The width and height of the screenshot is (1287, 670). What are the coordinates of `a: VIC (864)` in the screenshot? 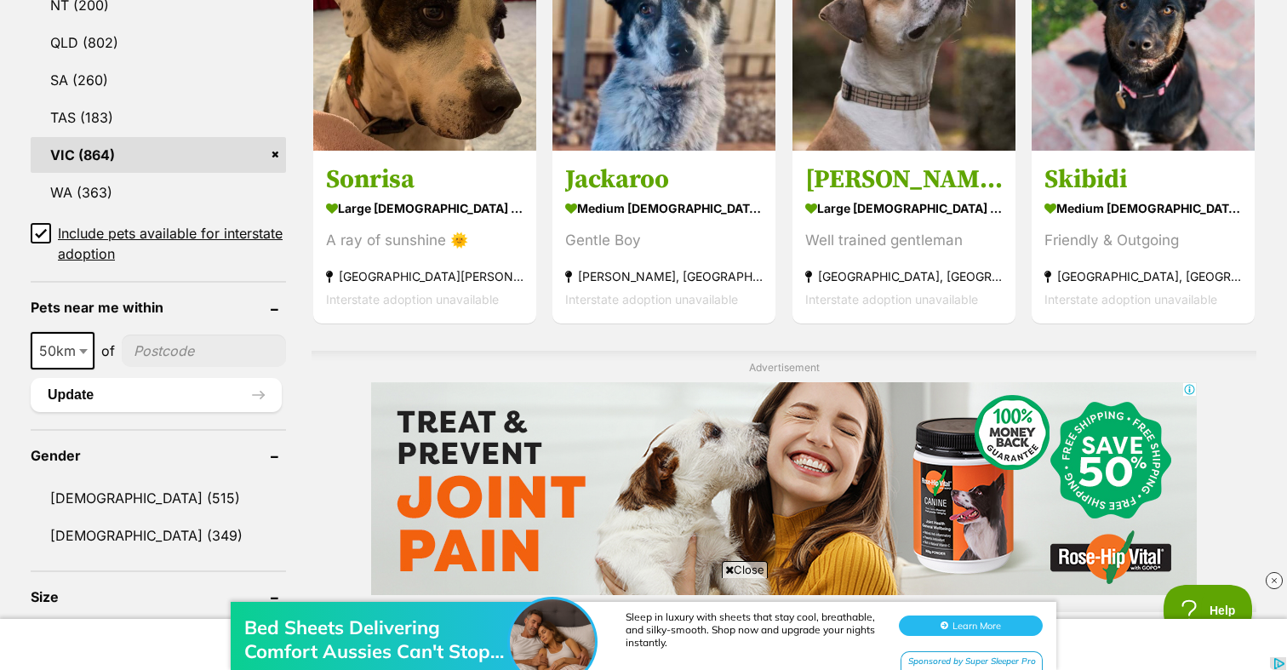 It's located at (158, 155).